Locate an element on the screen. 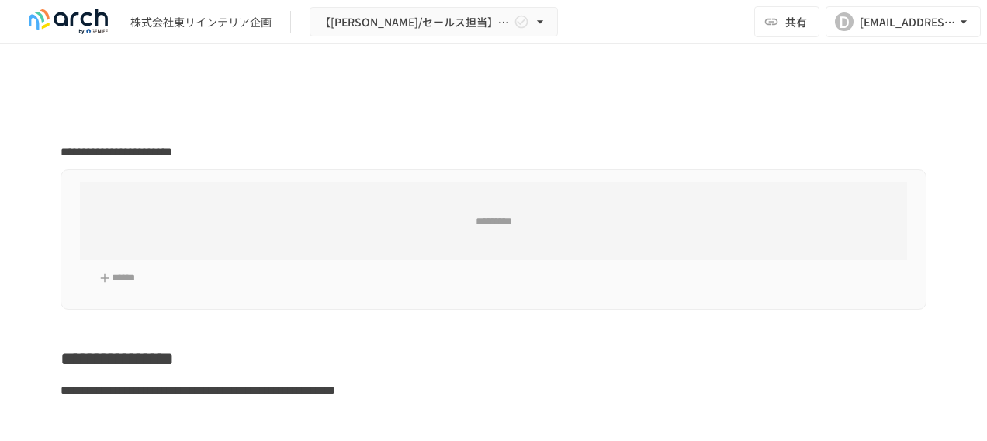 The image size is (987, 441). div: D is located at coordinates (844, 22).